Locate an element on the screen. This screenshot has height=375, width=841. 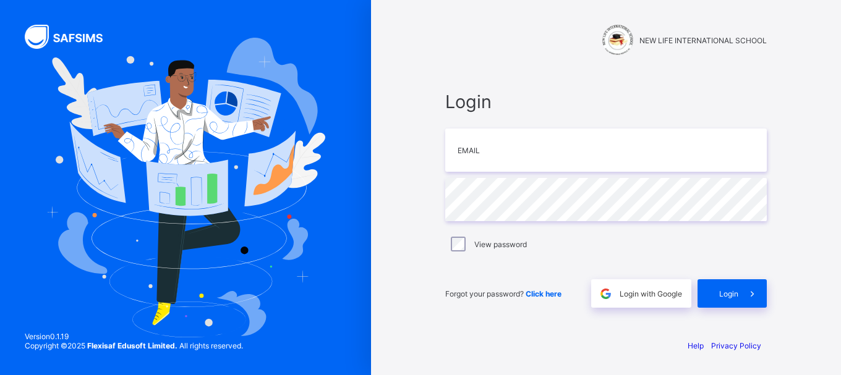
span: NEW LIFE INTERNATIONAL SCHOOL is located at coordinates (703, 40).